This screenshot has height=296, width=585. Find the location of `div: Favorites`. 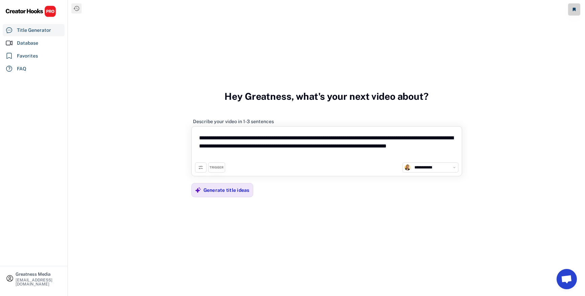

div: Favorites is located at coordinates (27, 56).